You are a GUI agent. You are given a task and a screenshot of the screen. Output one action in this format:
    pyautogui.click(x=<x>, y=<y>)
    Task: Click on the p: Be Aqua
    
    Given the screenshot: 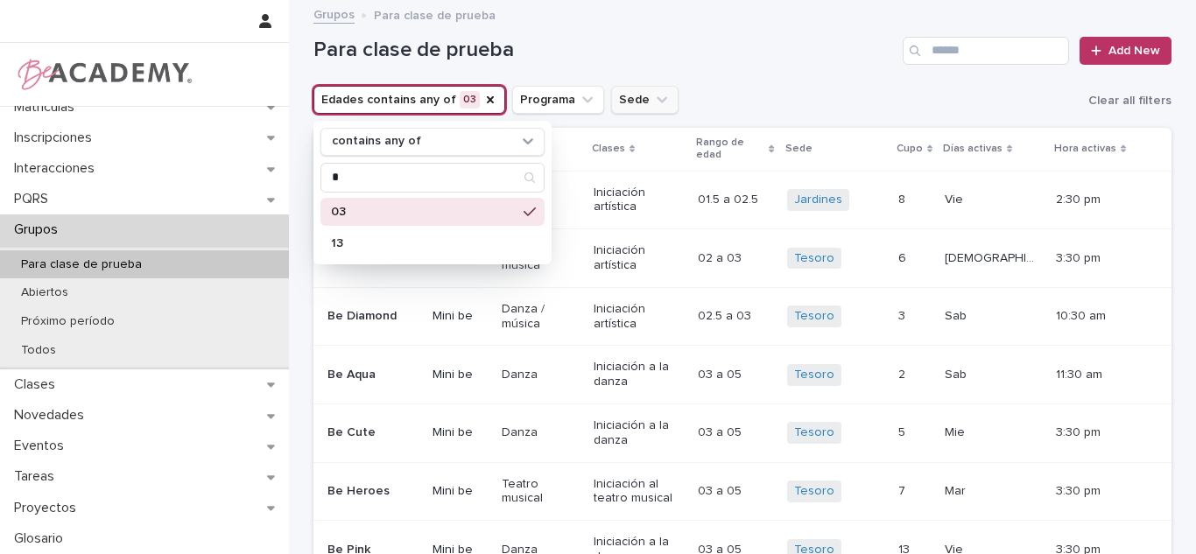 What is the action you would take?
    pyautogui.click(x=373, y=375)
    